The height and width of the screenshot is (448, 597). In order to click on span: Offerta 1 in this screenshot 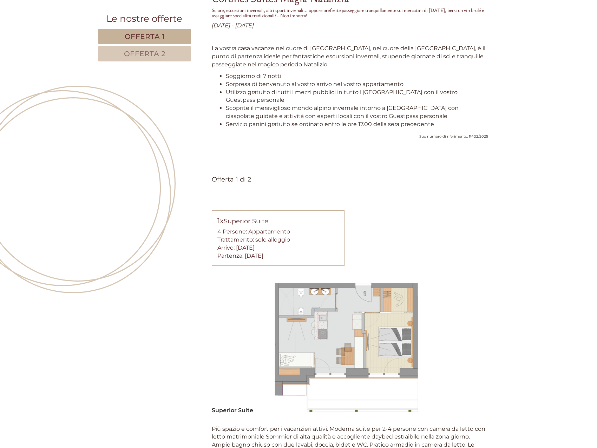, I will do `click(145, 37)`.